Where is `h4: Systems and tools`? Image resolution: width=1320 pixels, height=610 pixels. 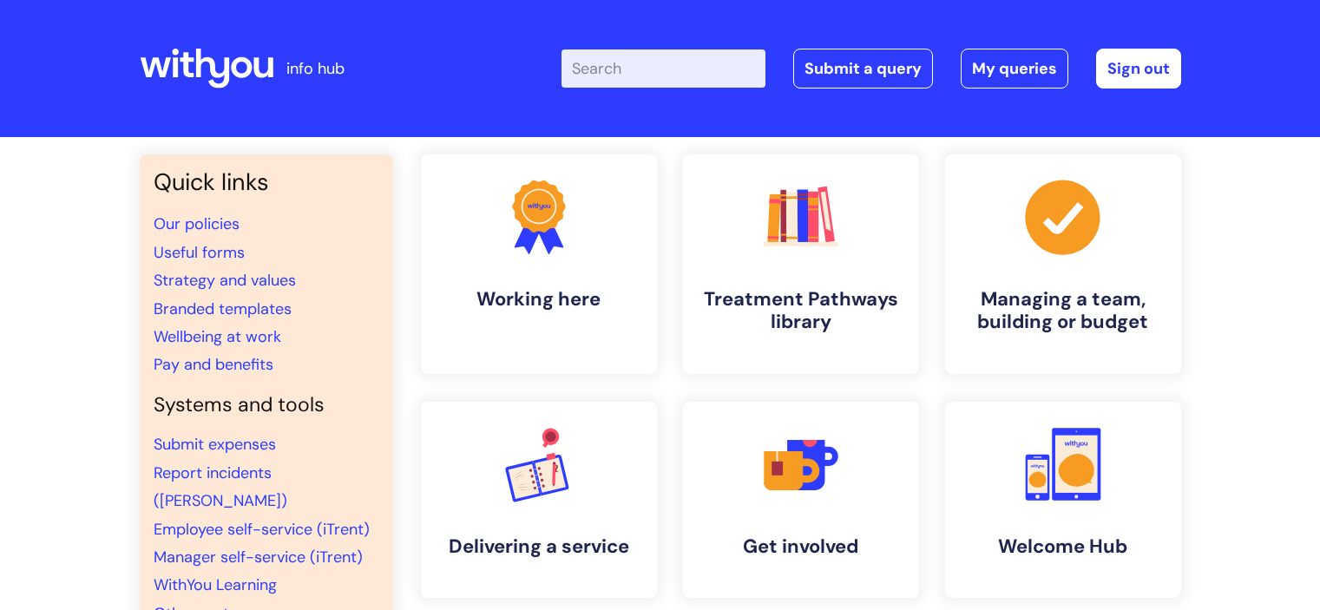
h4: Systems and tools is located at coordinates (266, 405).